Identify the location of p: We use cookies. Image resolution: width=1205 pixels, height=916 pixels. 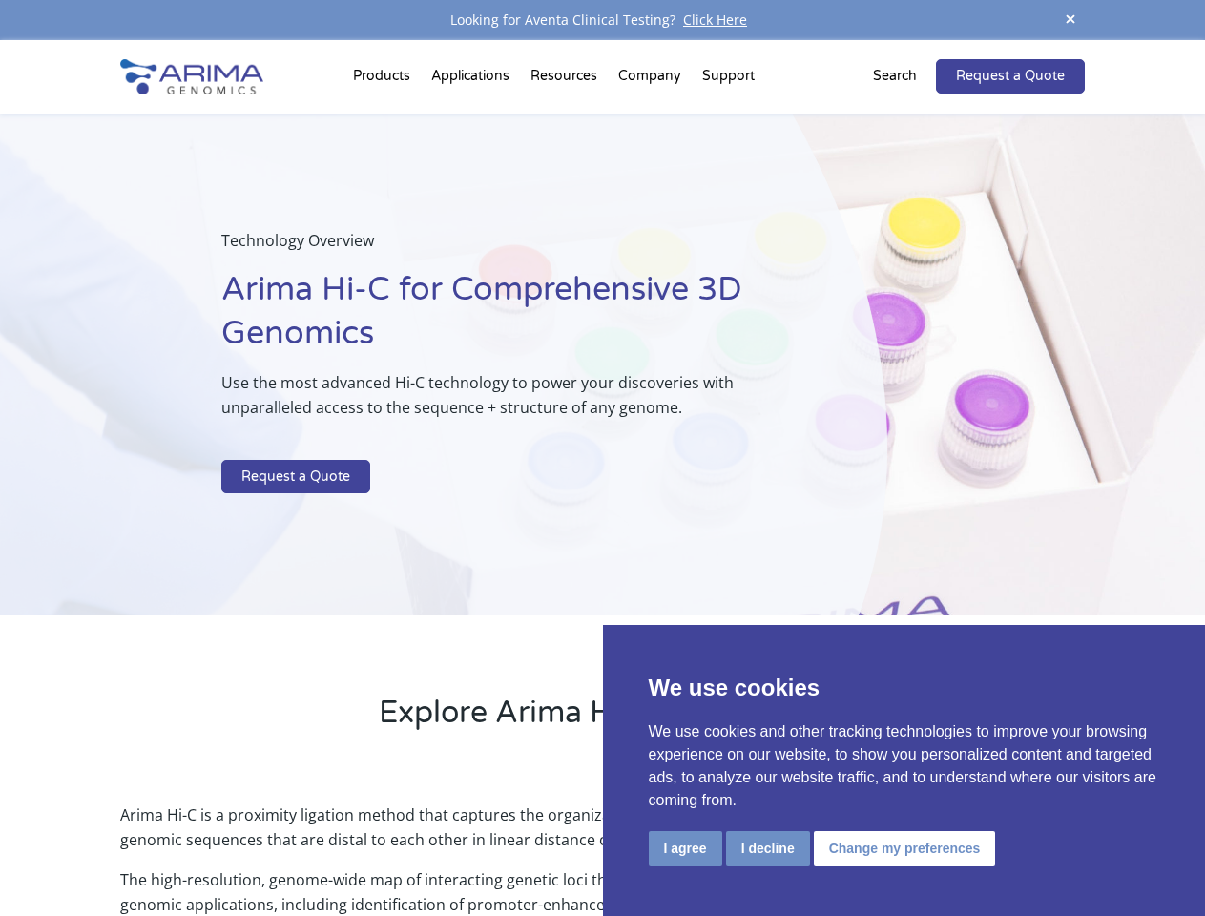
(905, 688).